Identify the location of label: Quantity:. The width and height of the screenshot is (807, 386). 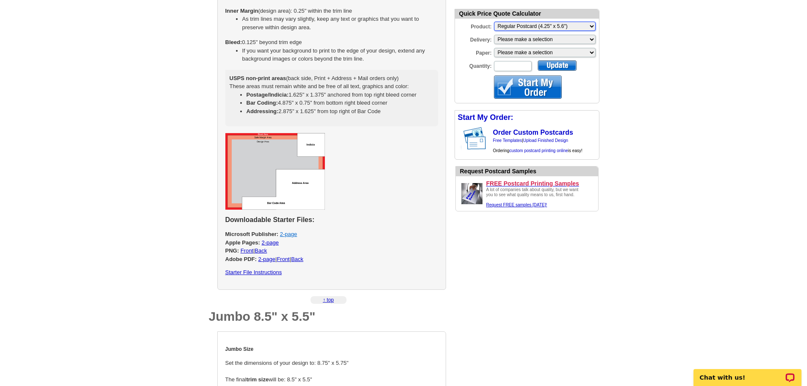
(474, 65).